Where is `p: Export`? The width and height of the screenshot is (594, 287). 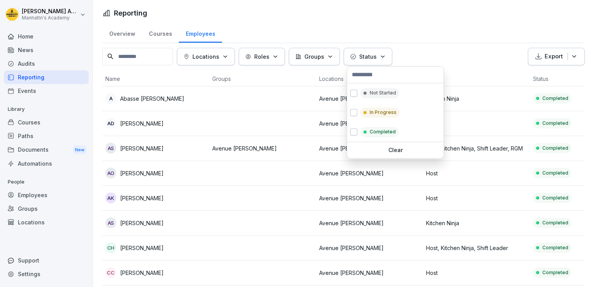
p: Export is located at coordinates (553, 56).